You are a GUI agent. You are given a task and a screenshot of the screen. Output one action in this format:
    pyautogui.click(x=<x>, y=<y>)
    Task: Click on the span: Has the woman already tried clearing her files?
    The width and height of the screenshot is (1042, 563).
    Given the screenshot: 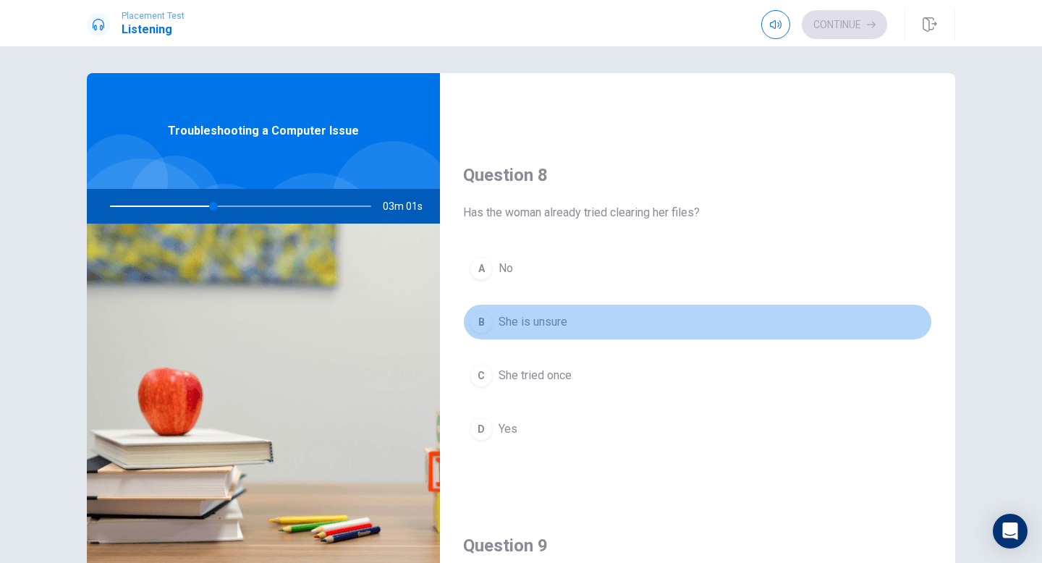 What is the action you would take?
    pyautogui.click(x=698, y=213)
    